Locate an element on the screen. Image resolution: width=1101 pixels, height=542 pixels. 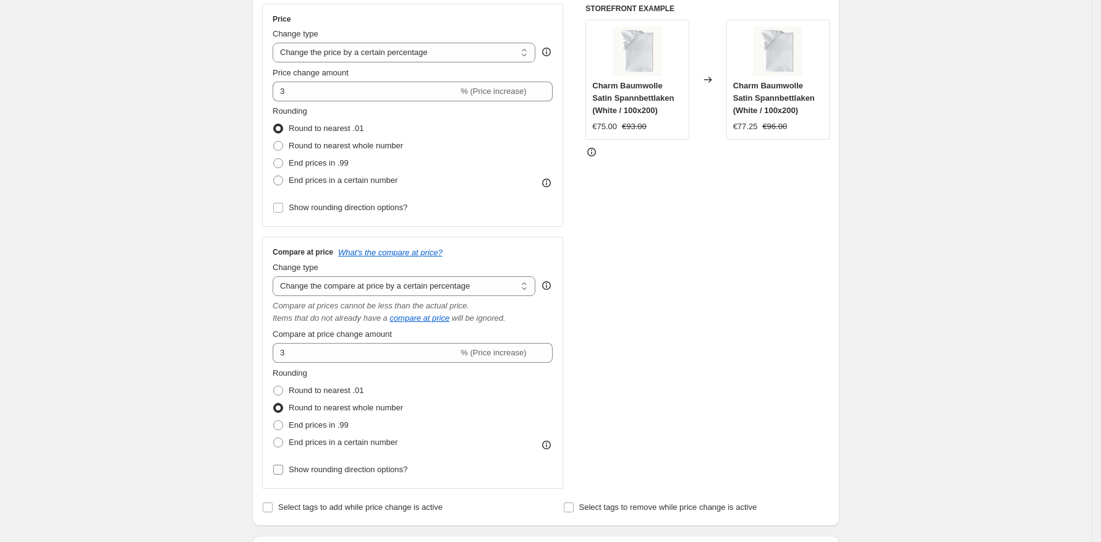
strike: €93.00 is located at coordinates (634, 127).